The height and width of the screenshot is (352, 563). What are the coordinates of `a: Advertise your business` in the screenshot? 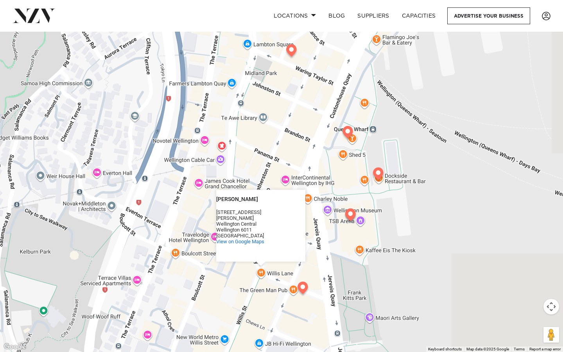 It's located at (489, 16).